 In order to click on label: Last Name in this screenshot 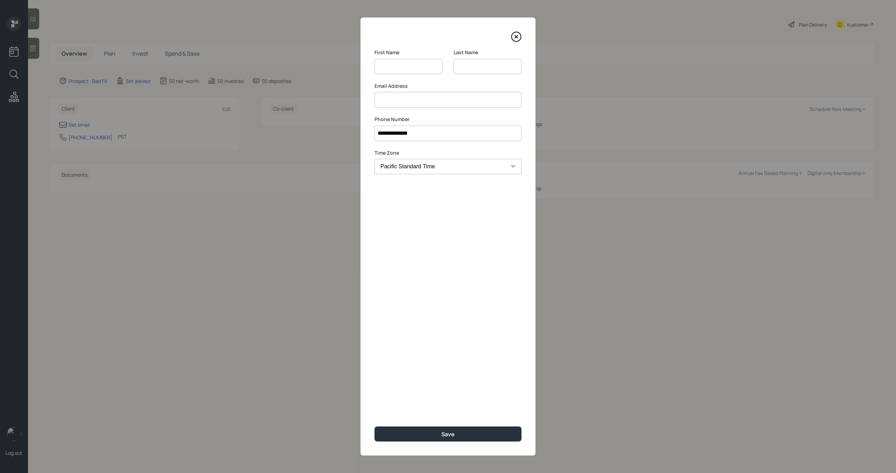, I will do `click(488, 53)`.